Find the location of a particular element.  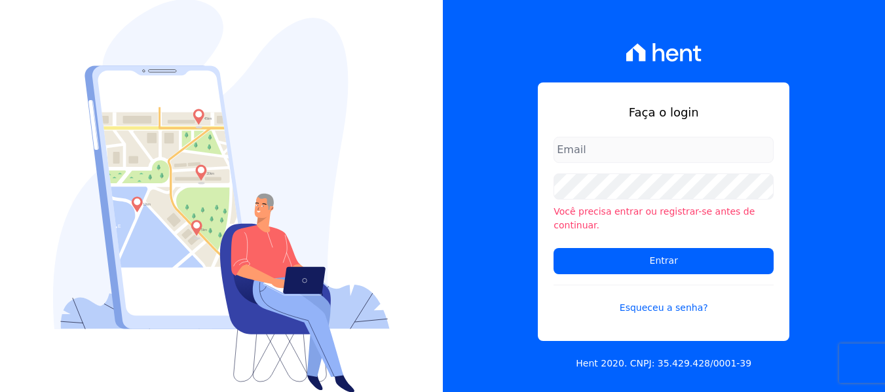

h1: Faça o login is located at coordinates (664, 112).